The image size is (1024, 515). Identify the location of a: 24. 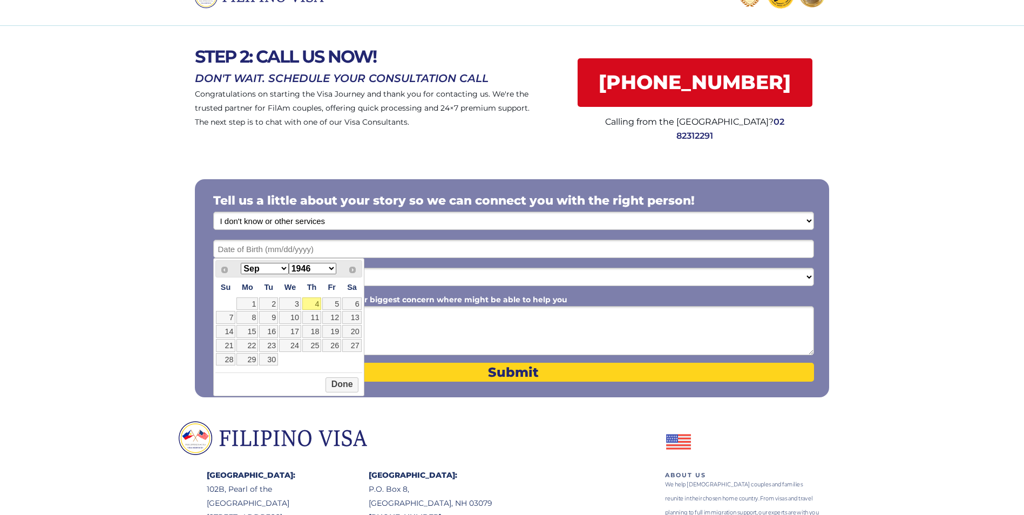
(290, 346).